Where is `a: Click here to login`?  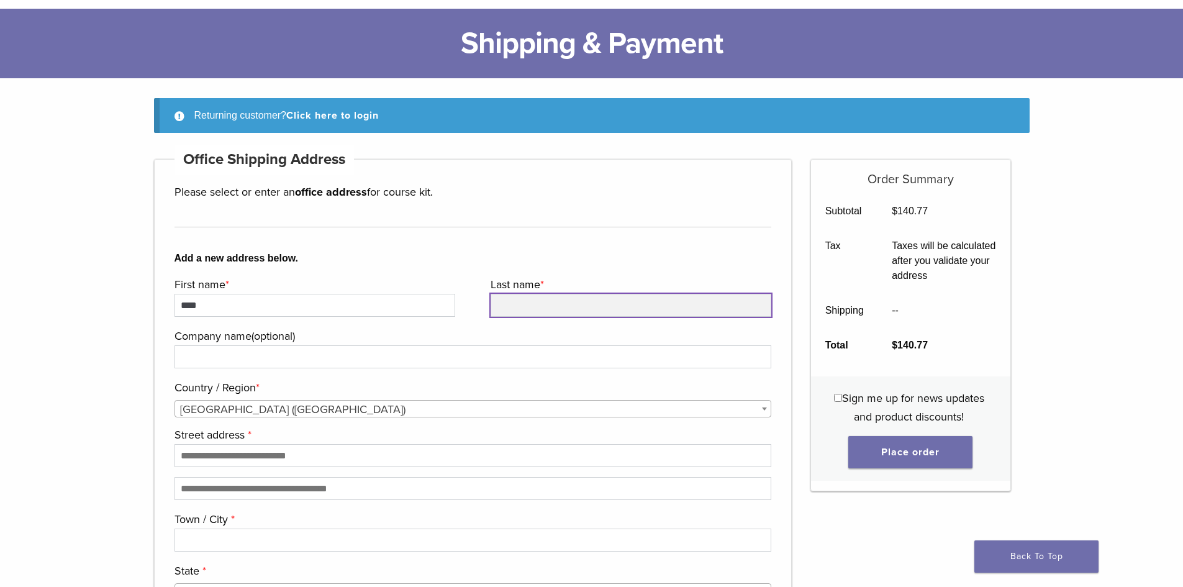
a: Click here to login is located at coordinates (332, 115).